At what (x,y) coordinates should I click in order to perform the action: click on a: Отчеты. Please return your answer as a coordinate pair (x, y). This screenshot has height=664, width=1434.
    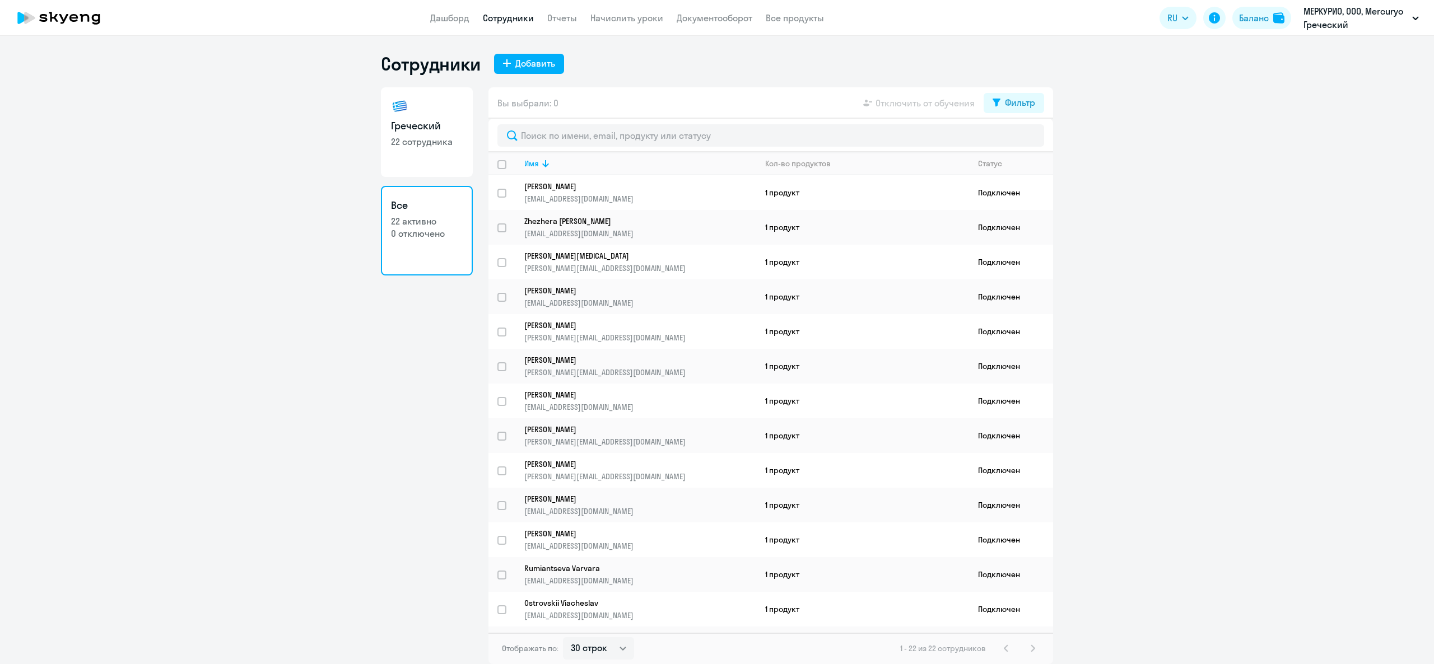
    Looking at the image, I should click on (562, 18).